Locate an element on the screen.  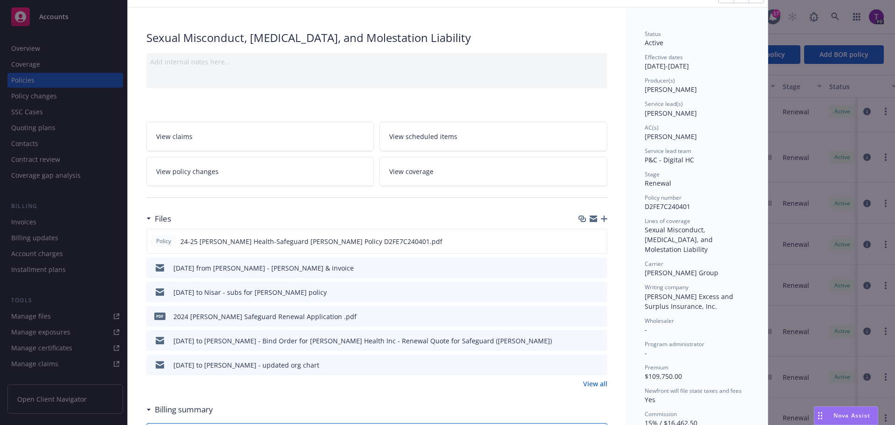
span: Carrier is located at coordinates (654, 263).